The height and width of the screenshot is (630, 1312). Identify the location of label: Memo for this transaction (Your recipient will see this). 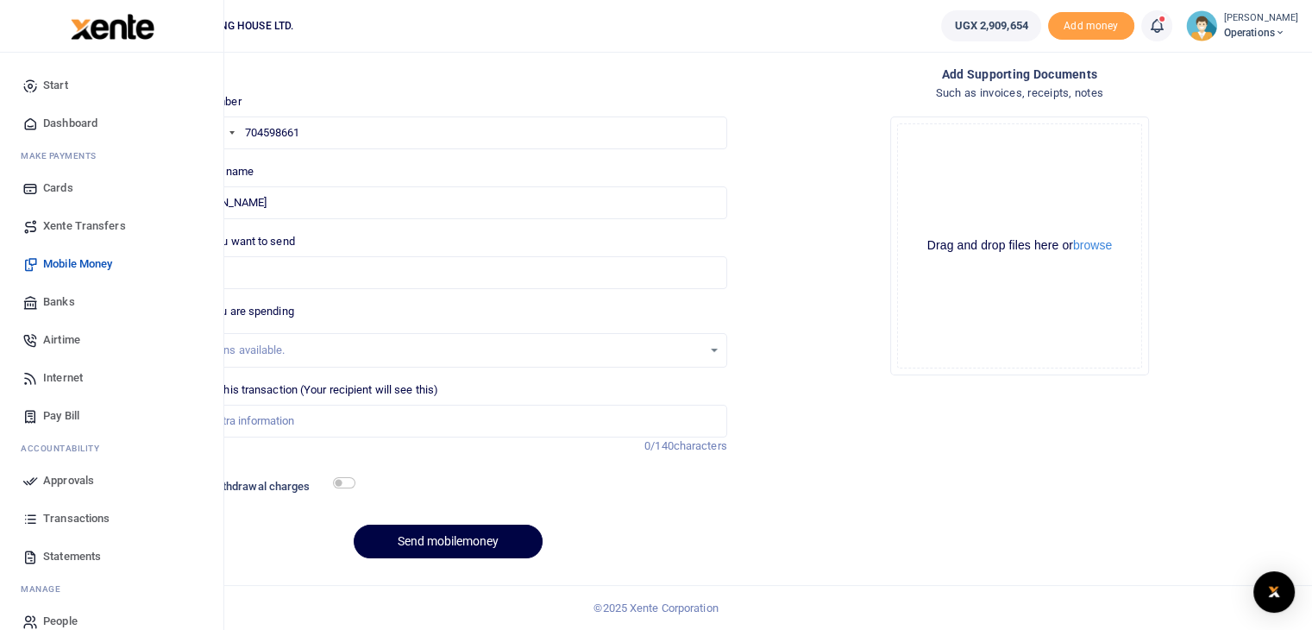
(304, 390).